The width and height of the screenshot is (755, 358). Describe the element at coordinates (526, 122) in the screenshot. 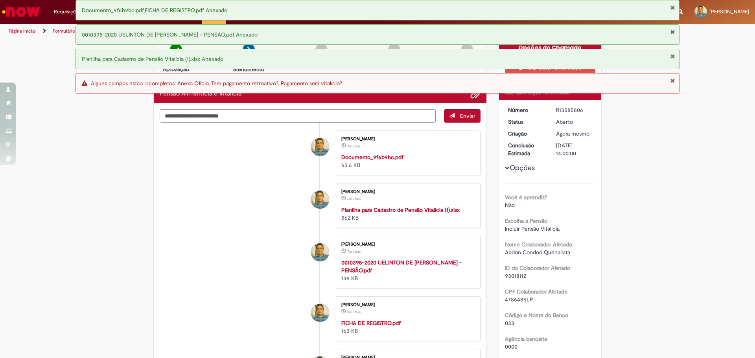

I see `dt: Status` at that location.